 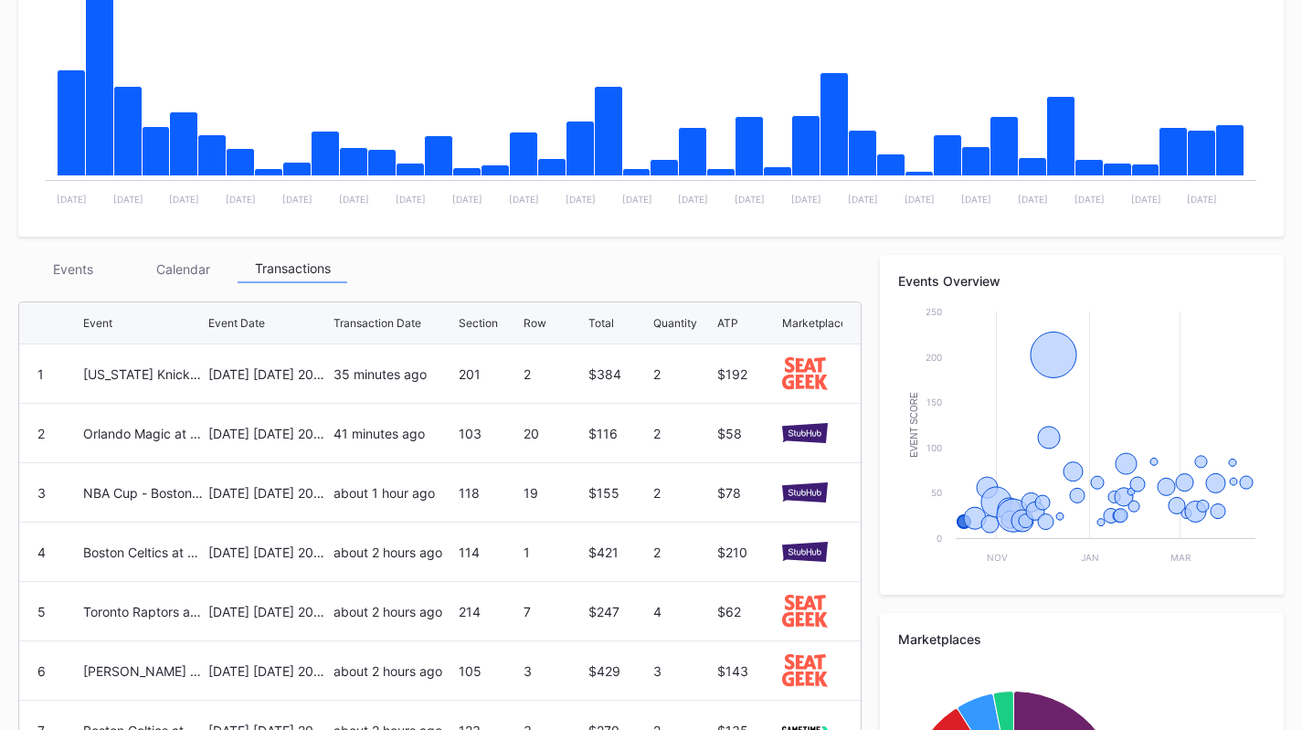 I want to click on div: $421, so click(x=618, y=552).